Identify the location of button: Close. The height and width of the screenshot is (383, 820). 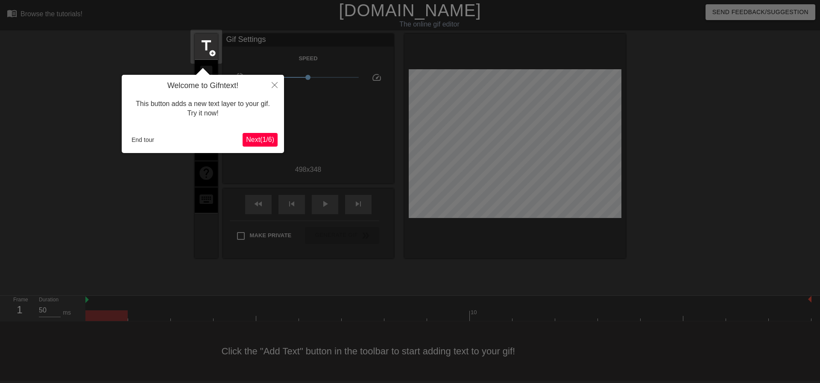
(275, 85).